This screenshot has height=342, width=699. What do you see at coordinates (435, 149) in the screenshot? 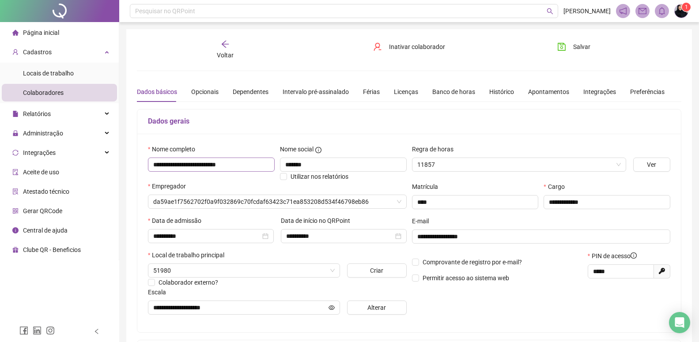
I see `label: Regra de horas` at bounding box center [435, 149].